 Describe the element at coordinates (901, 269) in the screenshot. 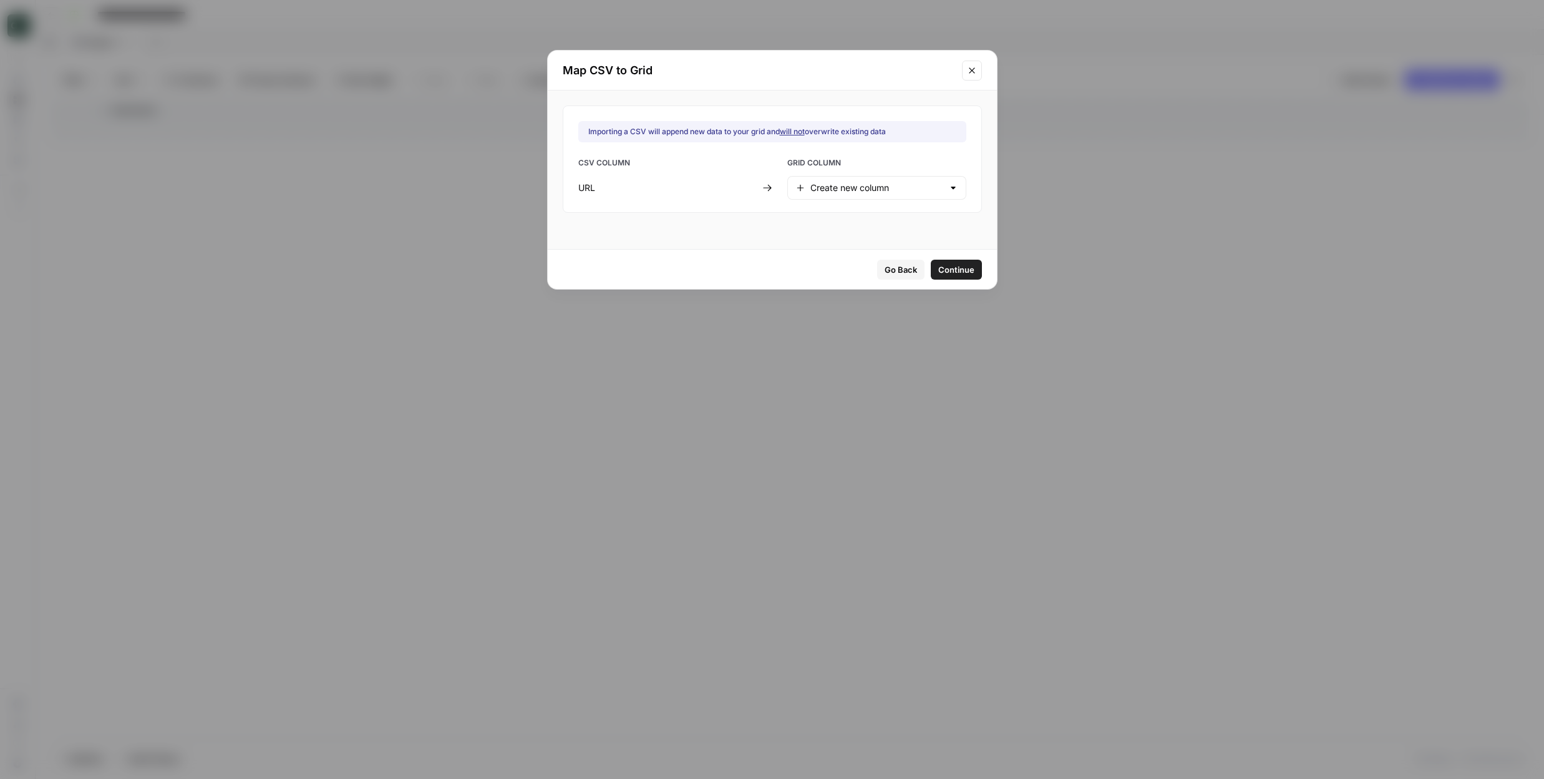

I see `button: Go Back` at that location.